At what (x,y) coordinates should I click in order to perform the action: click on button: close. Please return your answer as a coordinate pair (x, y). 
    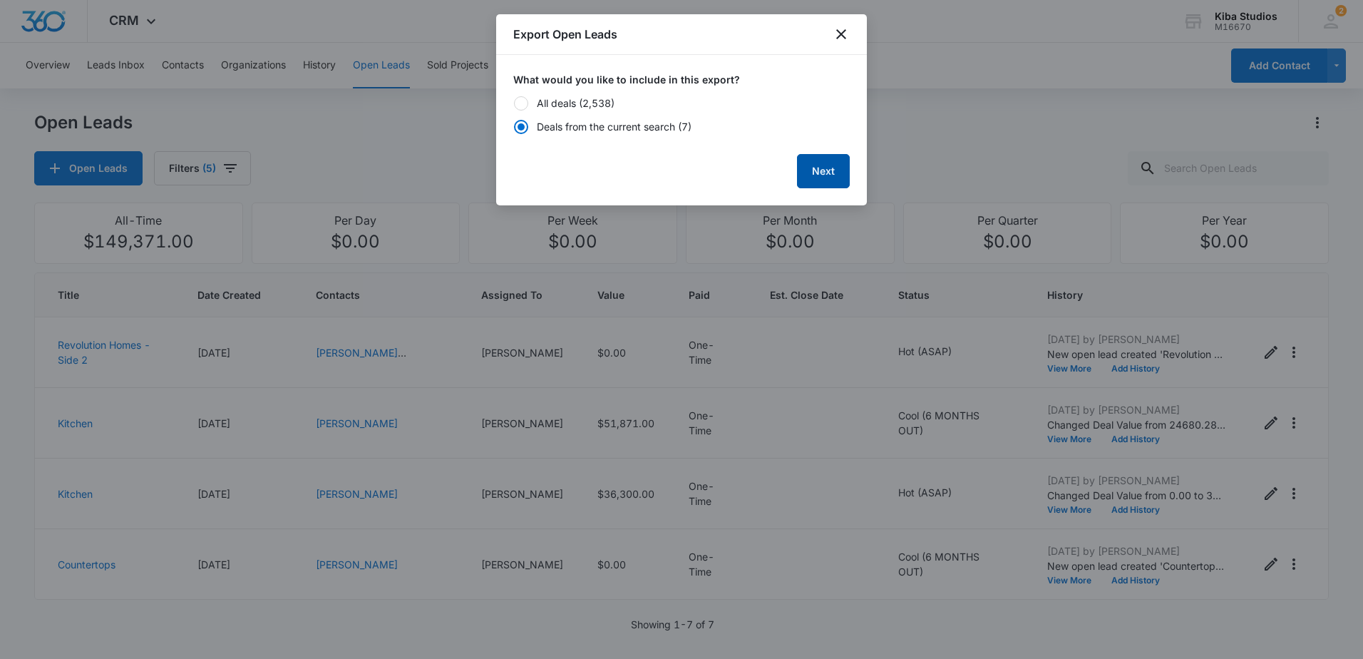
    Looking at the image, I should click on (841, 34).